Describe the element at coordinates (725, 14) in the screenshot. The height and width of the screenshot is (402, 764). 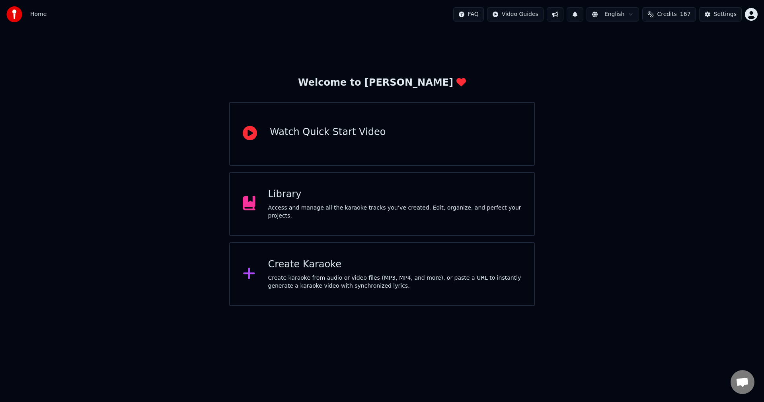
I see `div: Settings` at that location.